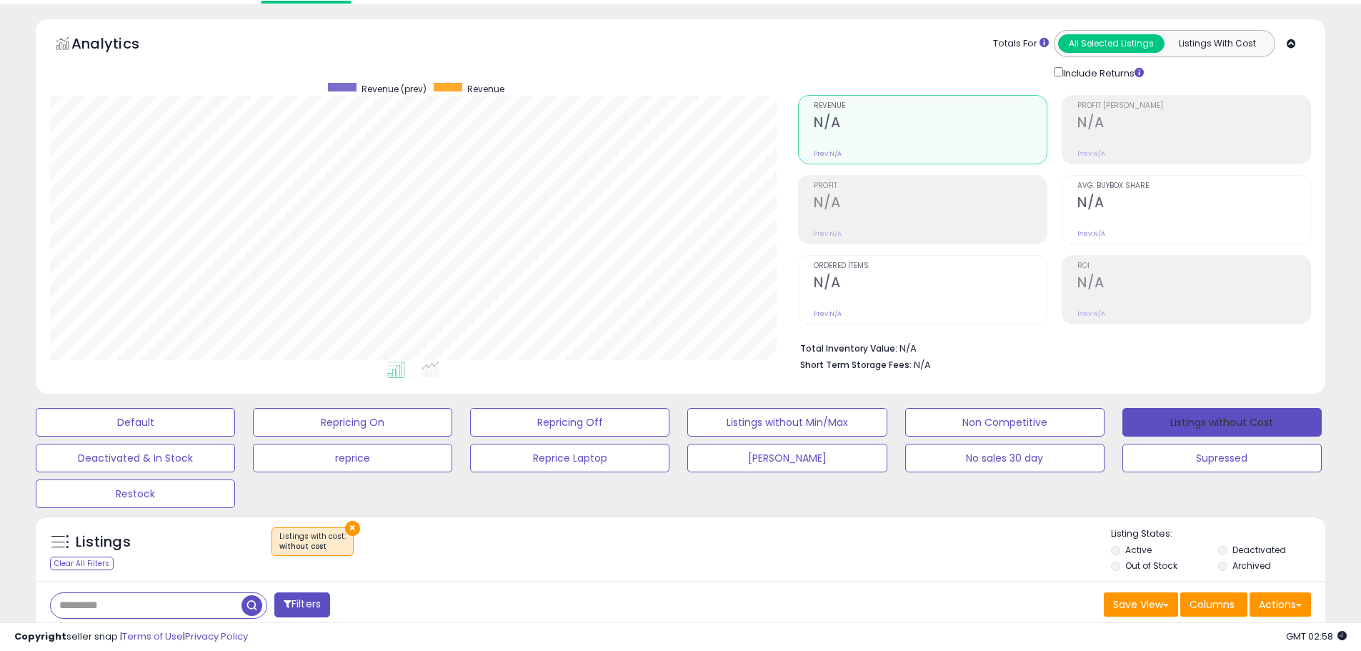  I want to click on span: ROI, so click(1194, 266).